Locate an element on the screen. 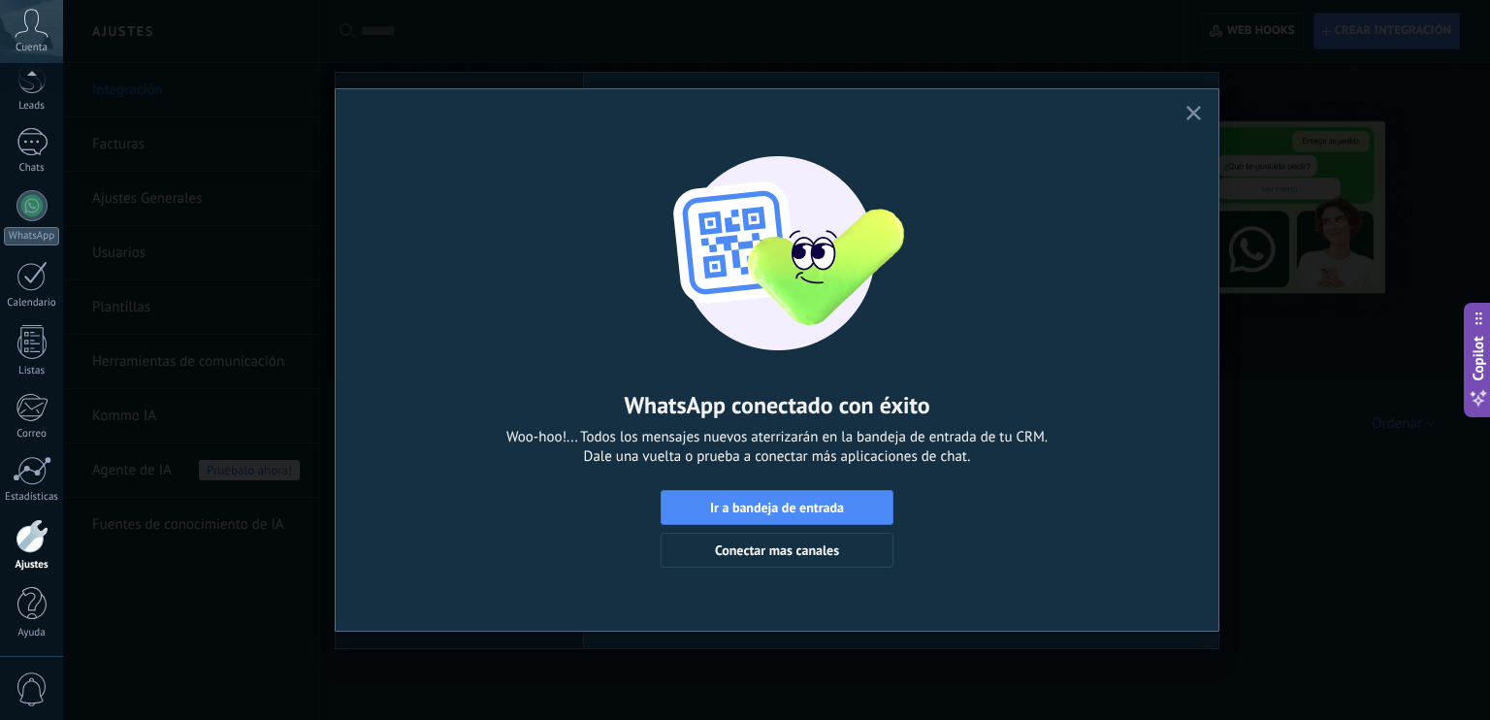  div: WhatsApp is located at coordinates (31, 236).